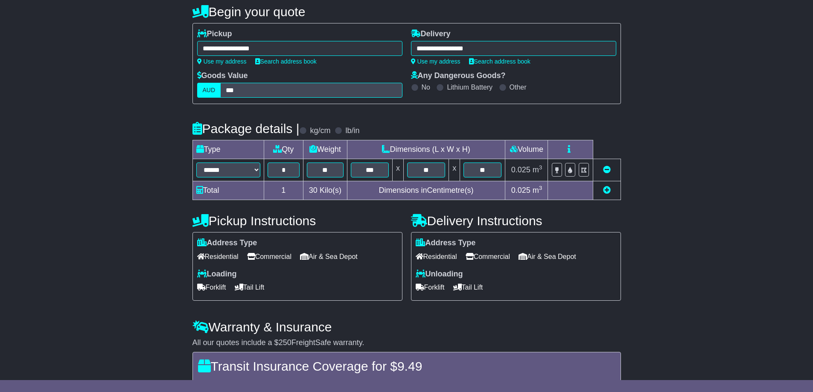 The width and height of the screenshot is (813, 392). What do you see at coordinates (217, 274) in the screenshot?
I see `label: Loading` at bounding box center [217, 274].